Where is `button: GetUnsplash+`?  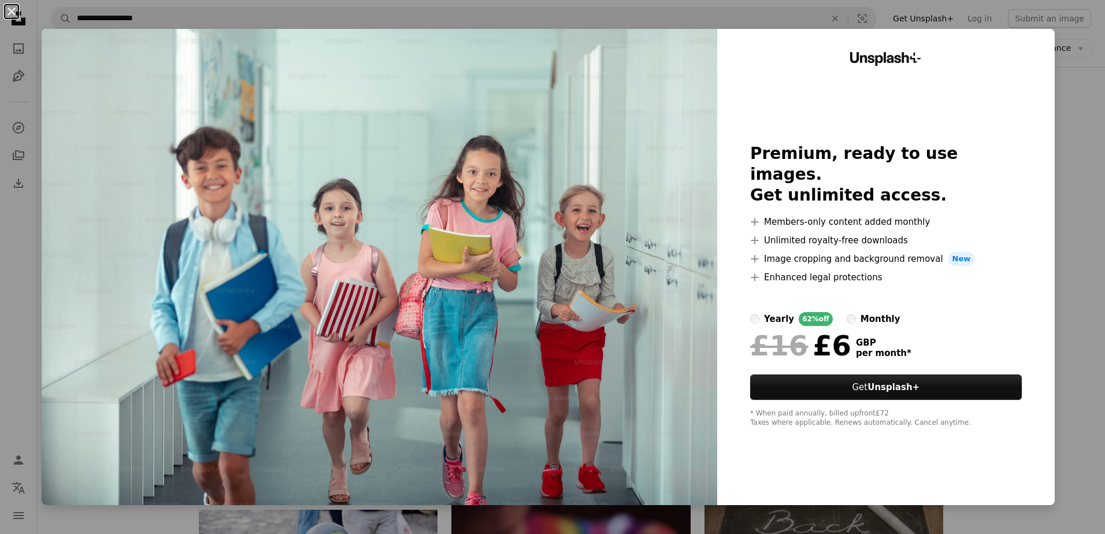
button: GetUnsplash+ is located at coordinates (886, 387).